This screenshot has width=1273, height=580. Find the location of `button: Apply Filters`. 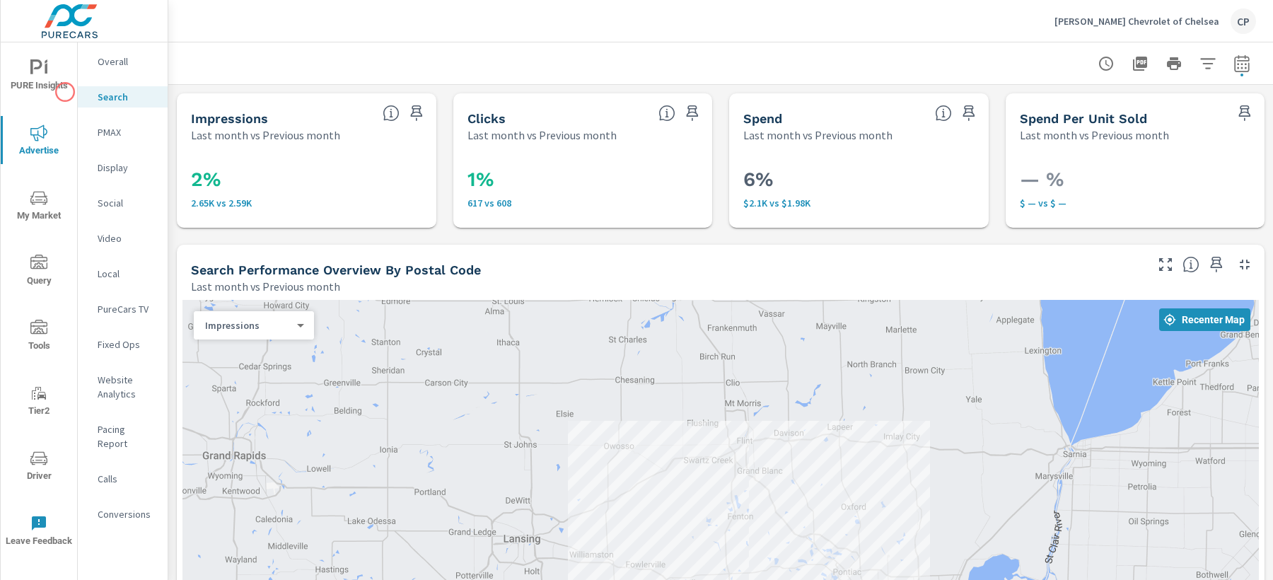

button: Apply Filters is located at coordinates (1208, 64).